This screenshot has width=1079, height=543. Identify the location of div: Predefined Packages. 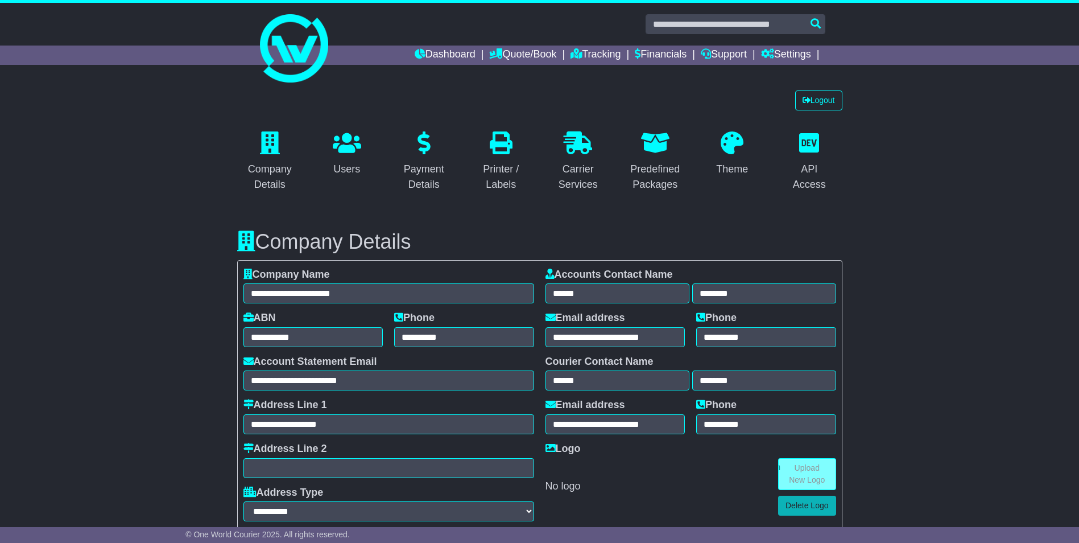
(655, 177).